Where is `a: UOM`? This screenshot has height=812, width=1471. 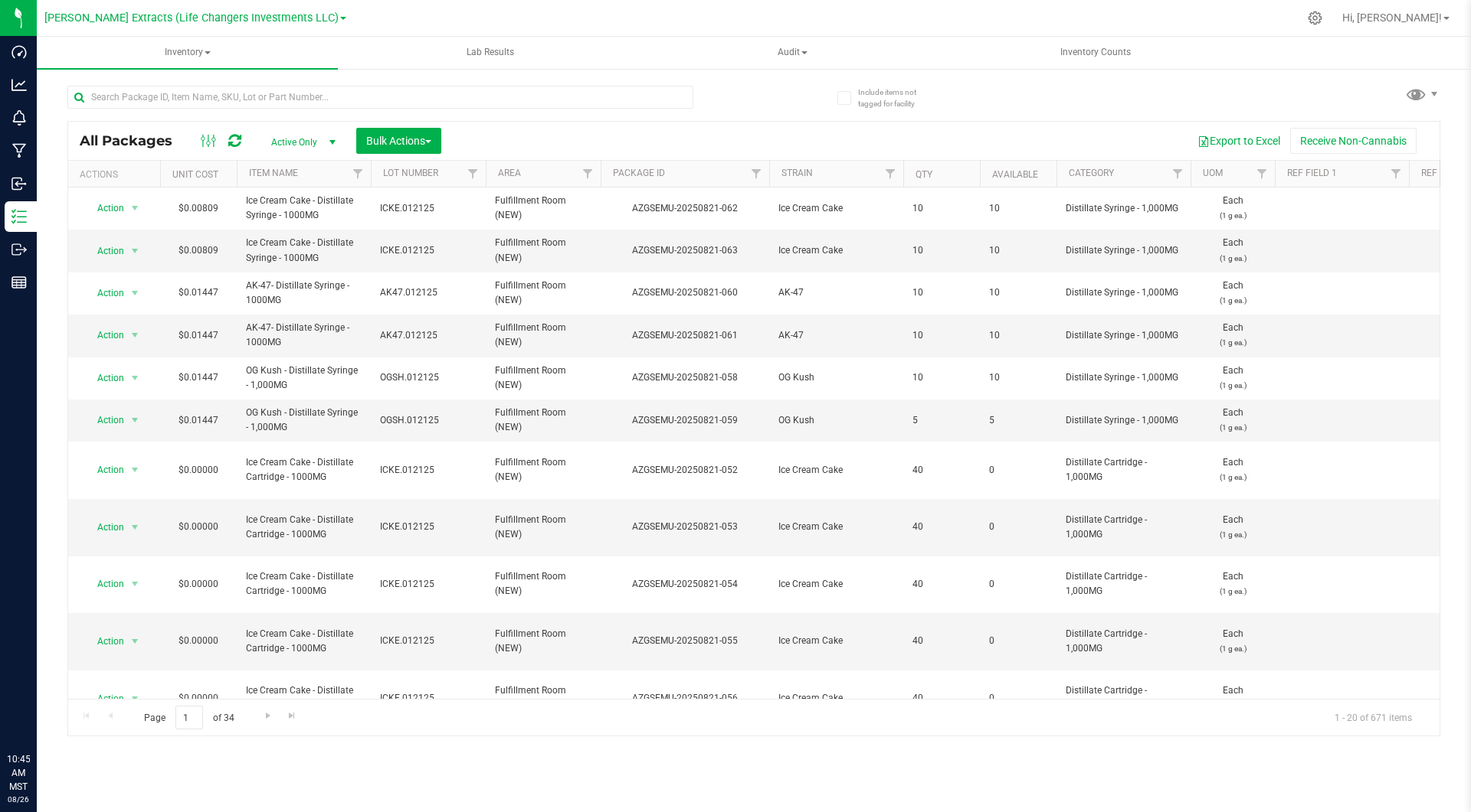
a: UOM is located at coordinates (1213, 173).